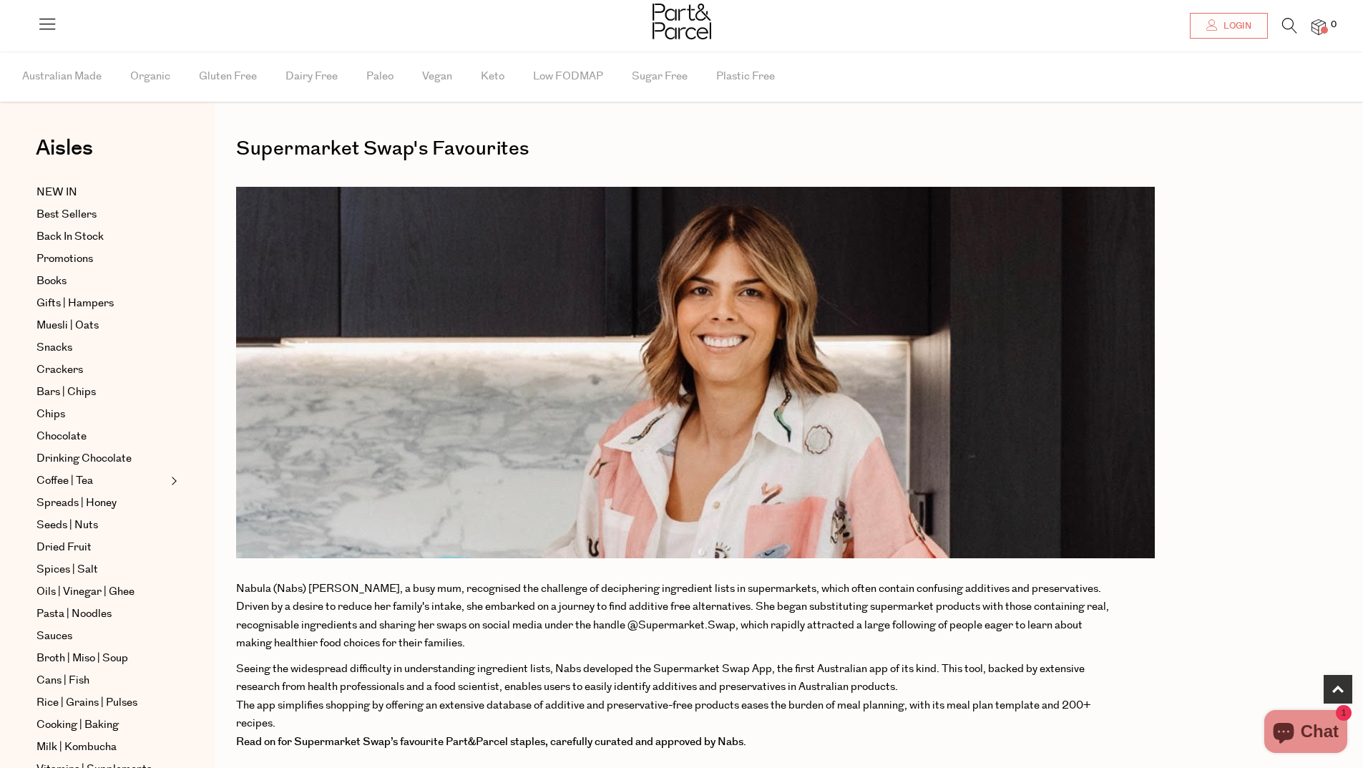  I want to click on span: 0, so click(1334, 25).